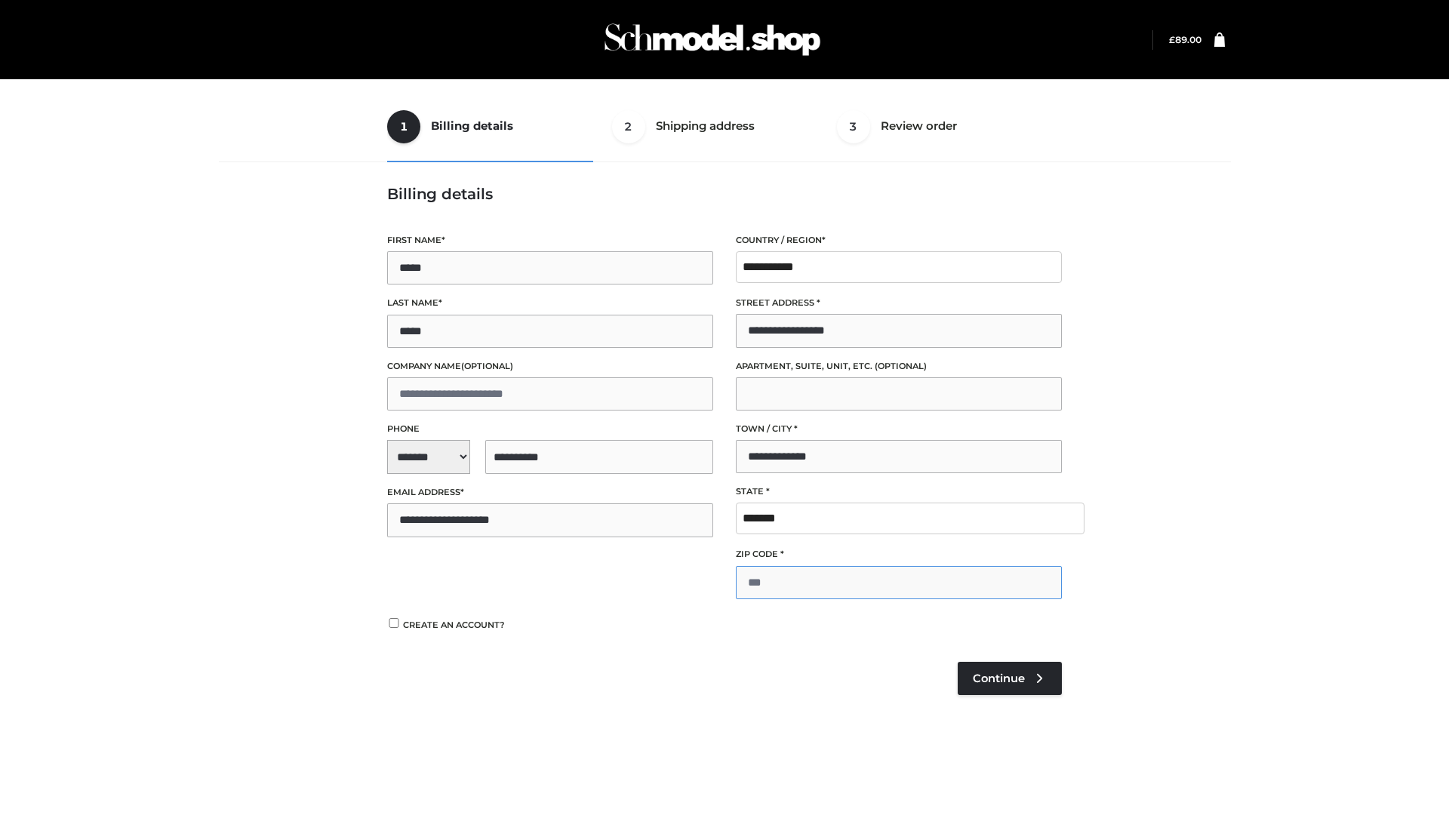 The image size is (1449, 815). I want to click on label: Country / Region, so click(899, 240).